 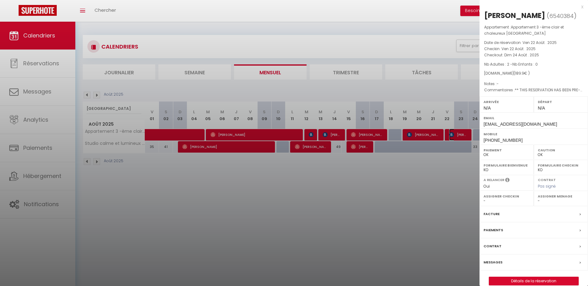 What do you see at coordinates (14, 12) in the screenshot?
I see `button: Ouvrir le widget de chat LiveChat` at bounding box center [14, 12].